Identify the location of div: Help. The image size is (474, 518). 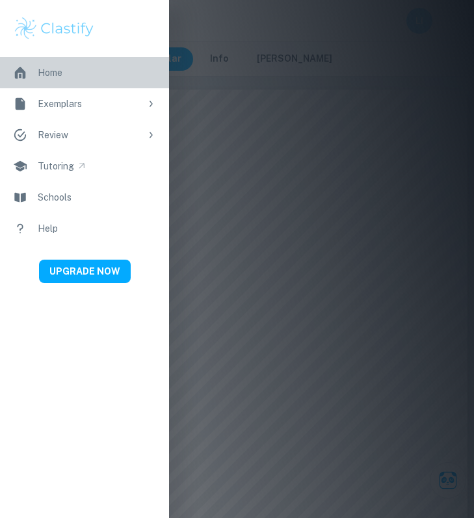
(47, 229).